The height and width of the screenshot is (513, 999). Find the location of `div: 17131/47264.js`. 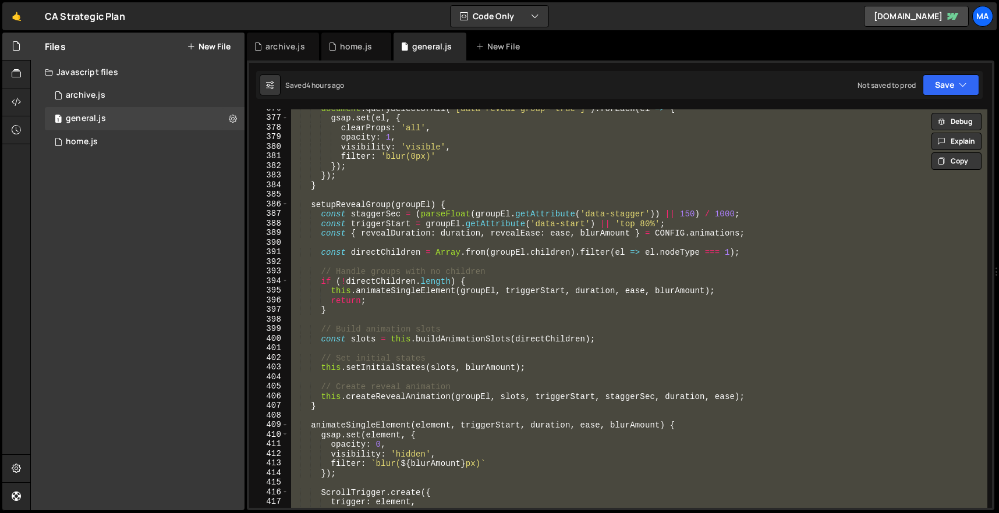

div: 17131/47264.js is located at coordinates (144, 119).